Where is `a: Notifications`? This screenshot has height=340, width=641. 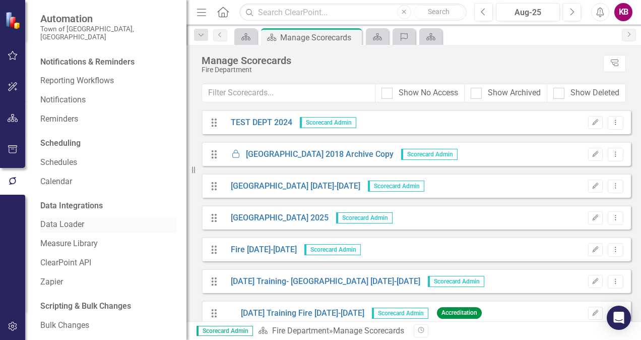 a: Notifications is located at coordinates (108, 100).